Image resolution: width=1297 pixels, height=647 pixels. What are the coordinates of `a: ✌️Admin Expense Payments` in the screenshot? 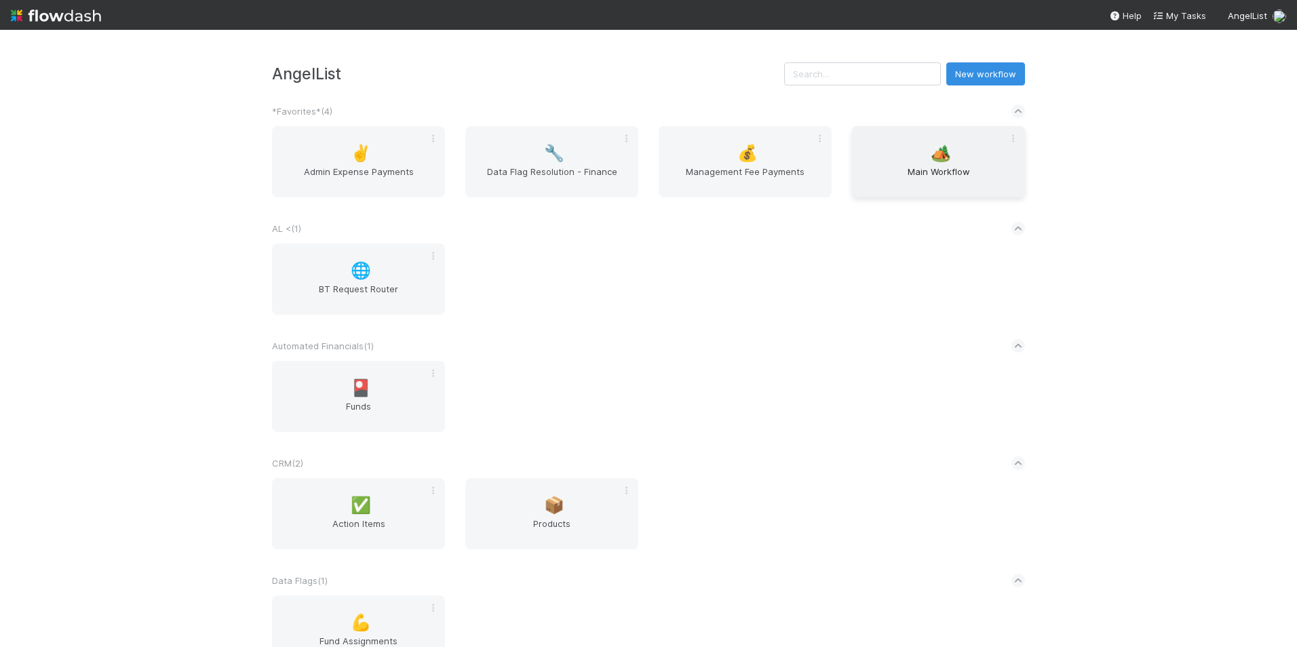 It's located at (358, 161).